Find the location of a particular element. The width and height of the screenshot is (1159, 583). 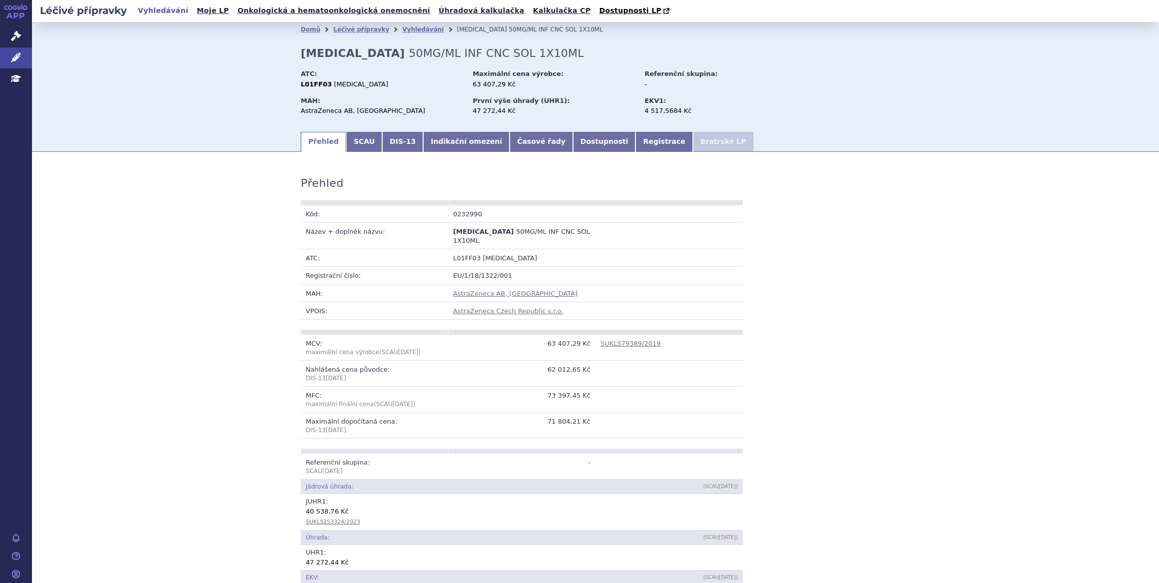

a: Registrace is located at coordinates (664, 142).